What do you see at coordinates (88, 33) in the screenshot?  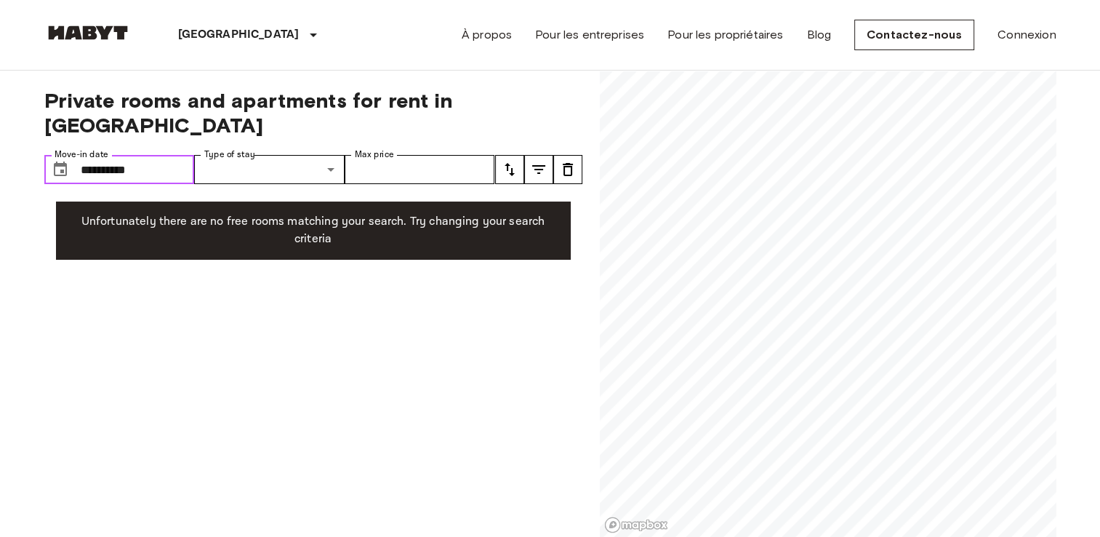 I see `img: Habyt` at bounding box center [88, 33].